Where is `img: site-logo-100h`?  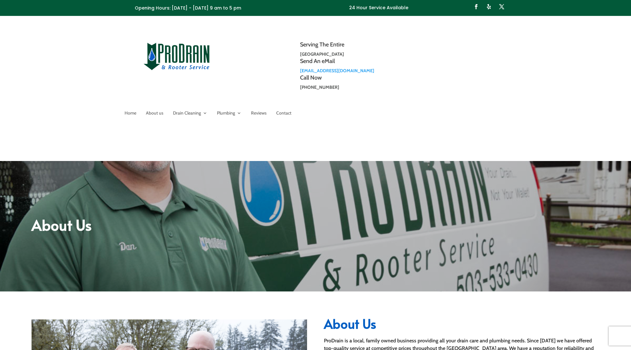 img: site-logo-100h is located at coordinates (177, 56).